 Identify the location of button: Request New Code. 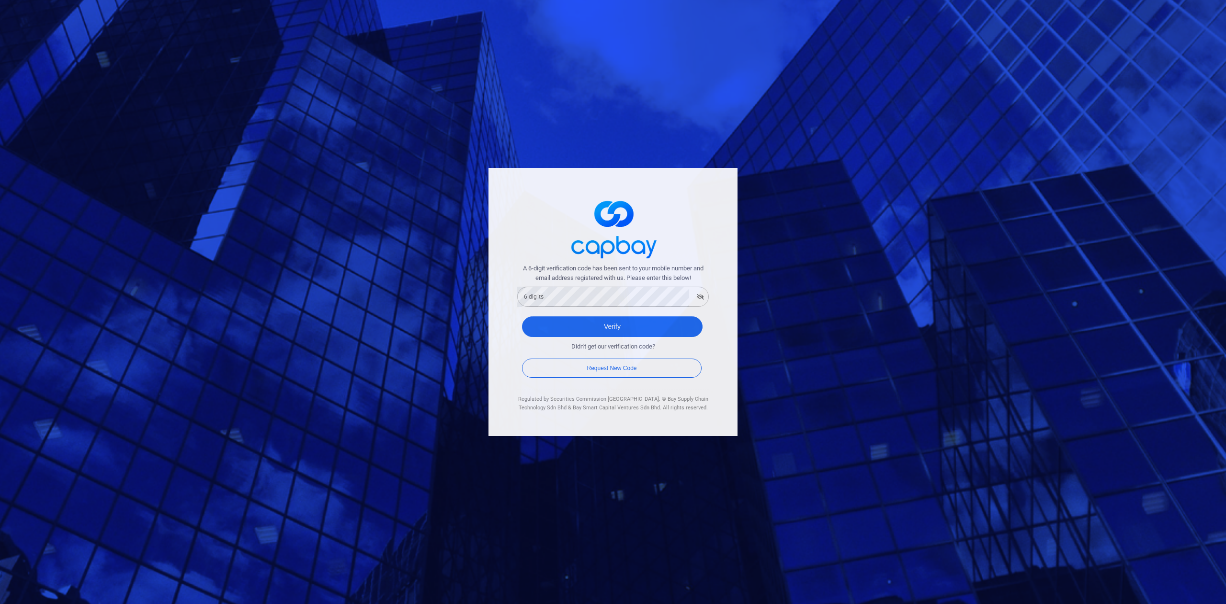
(612, 368).